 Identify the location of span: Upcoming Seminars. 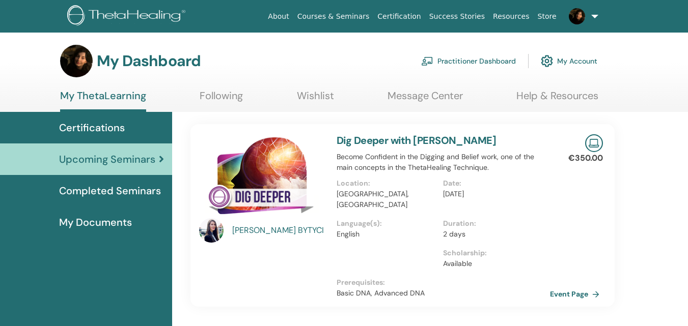
(107, 159).